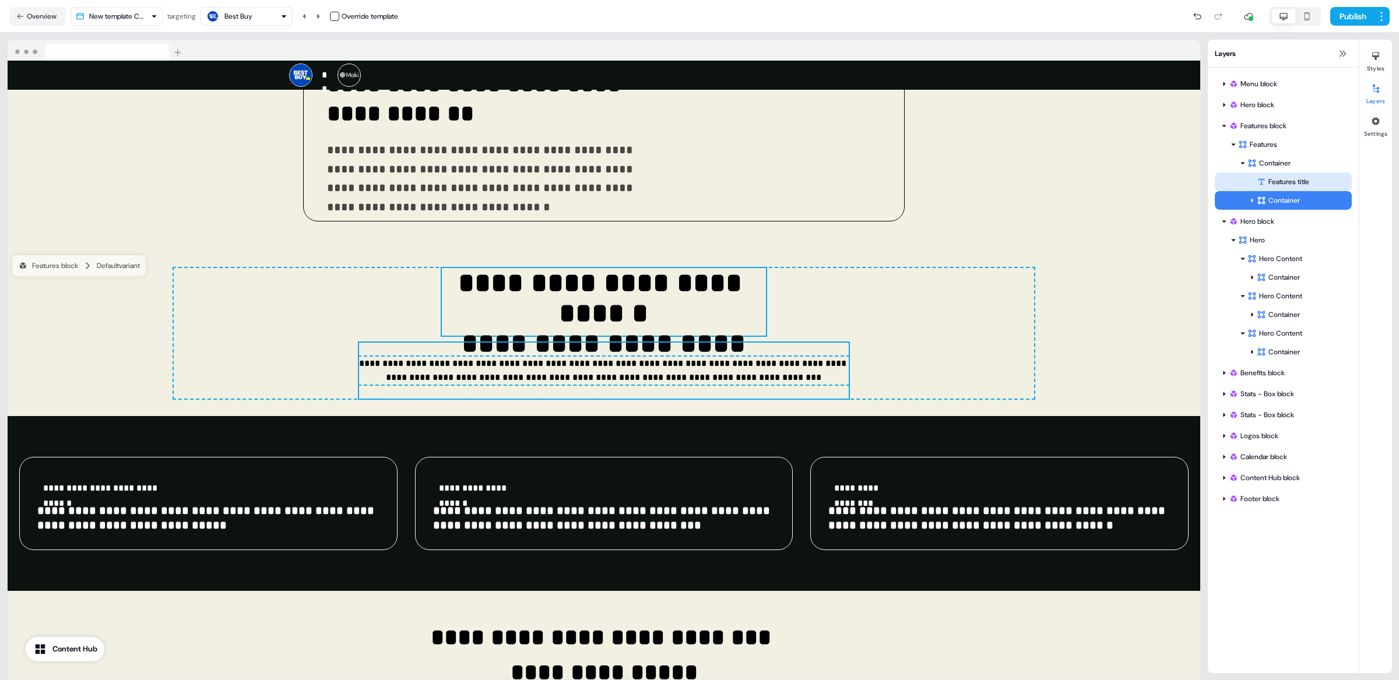 This screenshot has width=1399, height=680. I want to click on div: Features blockFeaturesContainerFeatures titleContainer, so click(1283, 163).